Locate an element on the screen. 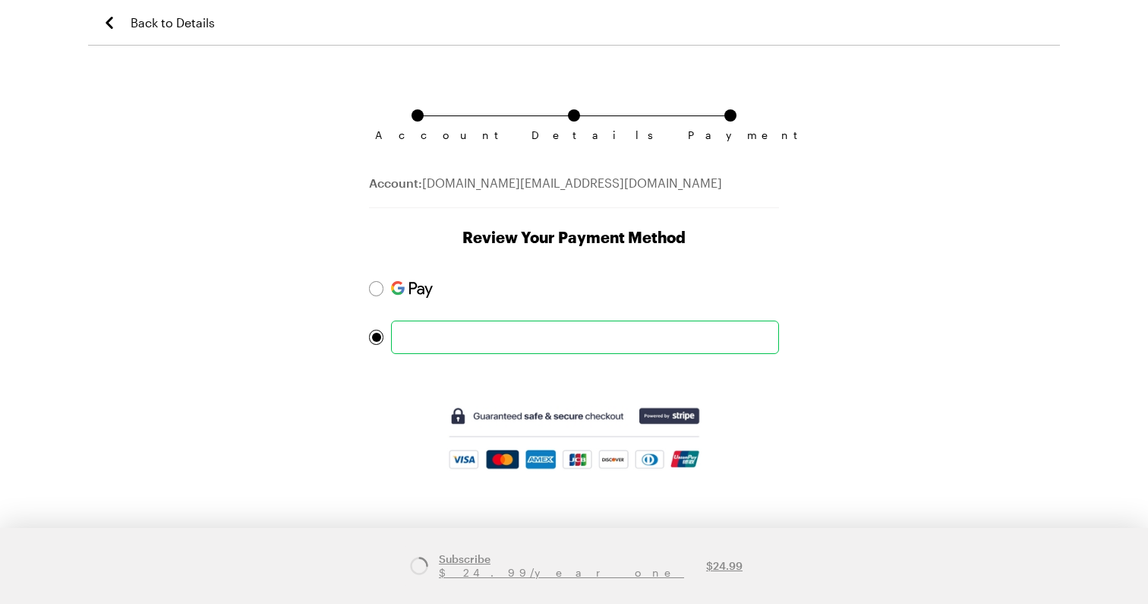  h1: Review Your Payment Method is located at coordinates (574, 237).